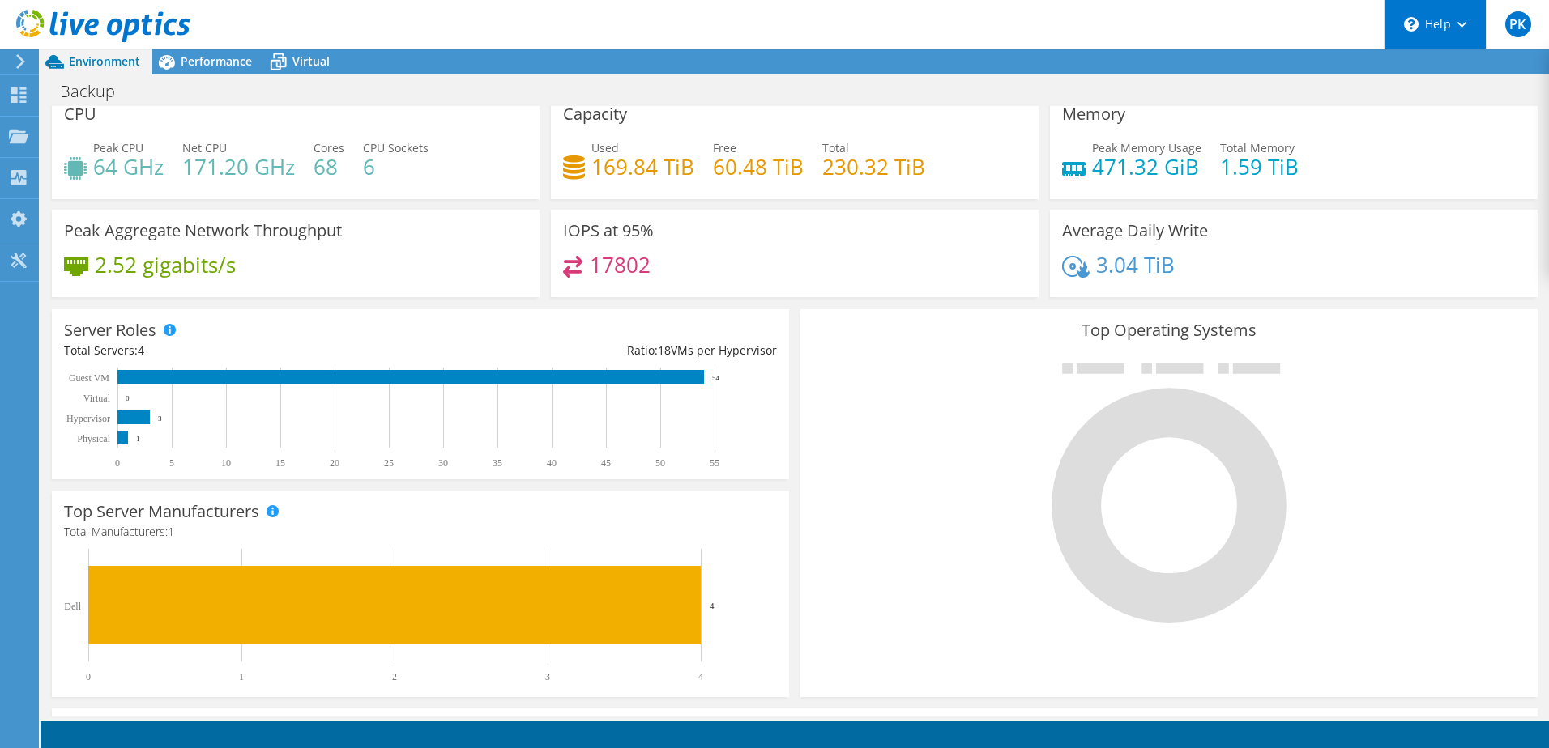 This screenshot has width=1549, height=748. What do you see at coordinates (204, 147) in the screenshot?
I see `span: Net CPU` at bounding box center [204, 147].